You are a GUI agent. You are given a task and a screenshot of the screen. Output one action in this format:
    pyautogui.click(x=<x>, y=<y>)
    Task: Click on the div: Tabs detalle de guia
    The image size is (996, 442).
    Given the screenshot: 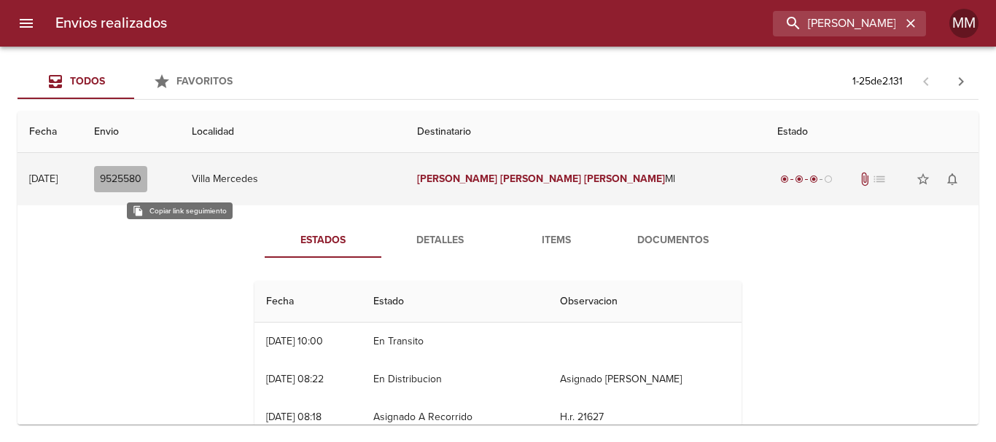 What is the action you would take?
    pyautogui.click(x=498, y=241)
    